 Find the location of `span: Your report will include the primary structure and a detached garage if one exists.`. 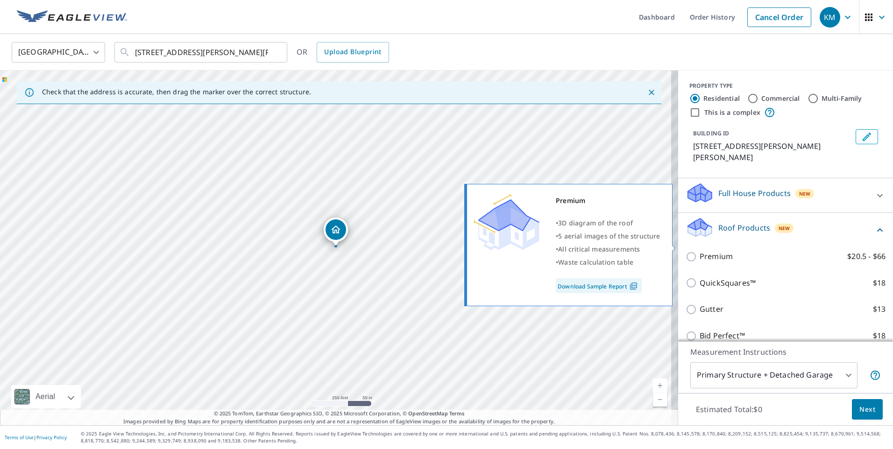

span: Your report will include the primary structure and a detached garage if one exists. is located at coordinates (875, 375).